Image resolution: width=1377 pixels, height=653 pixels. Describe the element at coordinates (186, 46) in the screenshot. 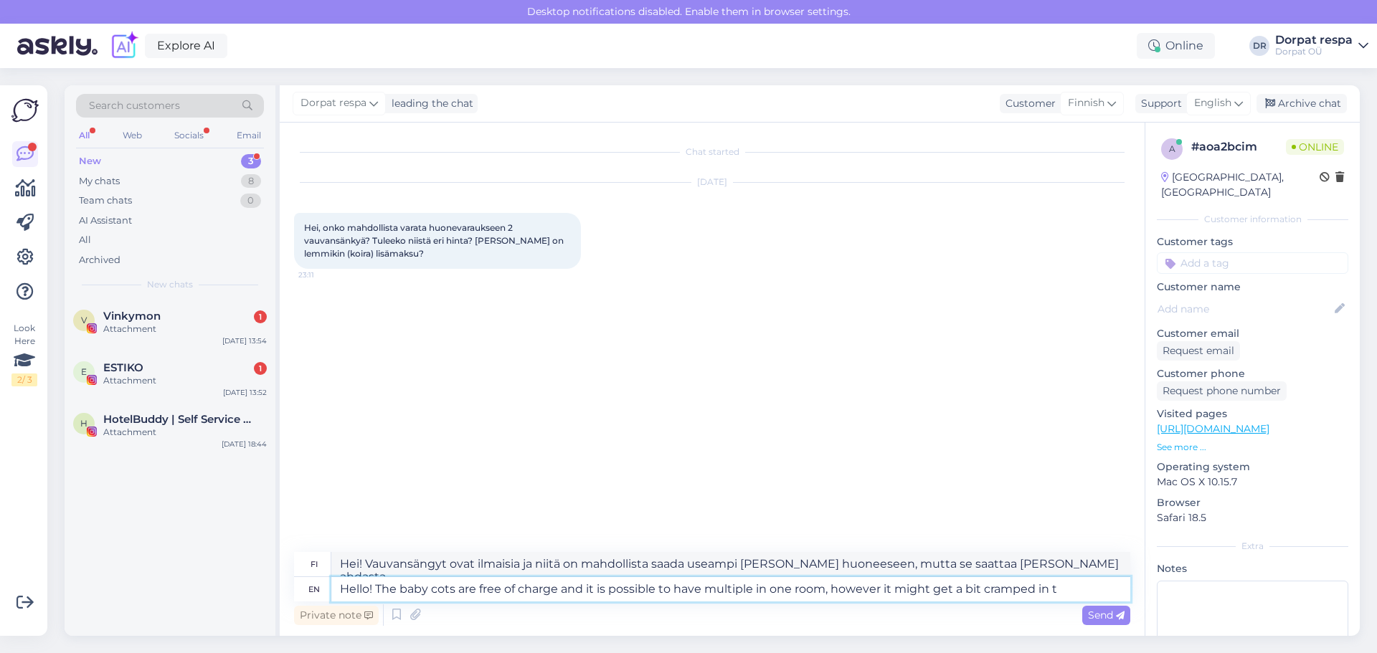

I see `a: Explore AI` at that location.